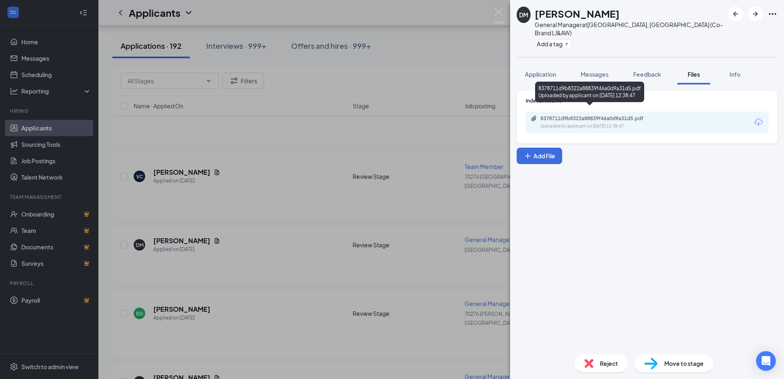 The width and height of the screenshot is (784, 379). I want to click on span: Move to stage, so click(684, 363).